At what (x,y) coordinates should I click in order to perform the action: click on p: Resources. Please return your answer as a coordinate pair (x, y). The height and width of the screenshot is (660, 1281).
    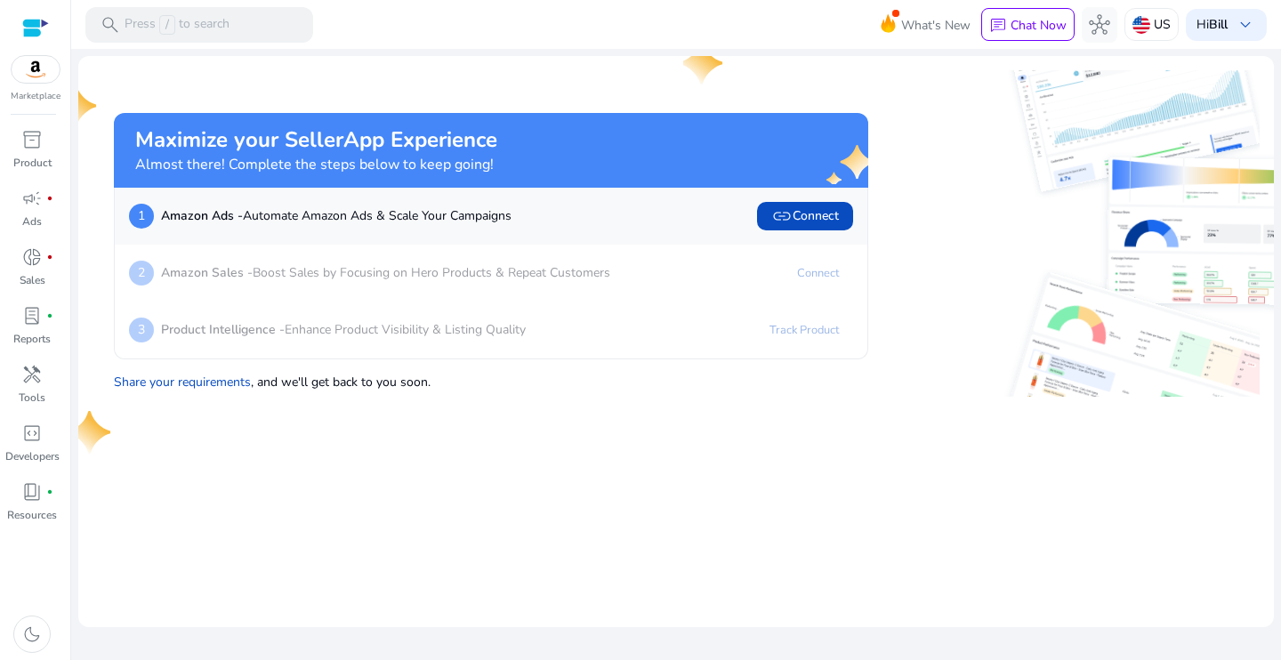
    Looking at the image, I should click on (32, 515).